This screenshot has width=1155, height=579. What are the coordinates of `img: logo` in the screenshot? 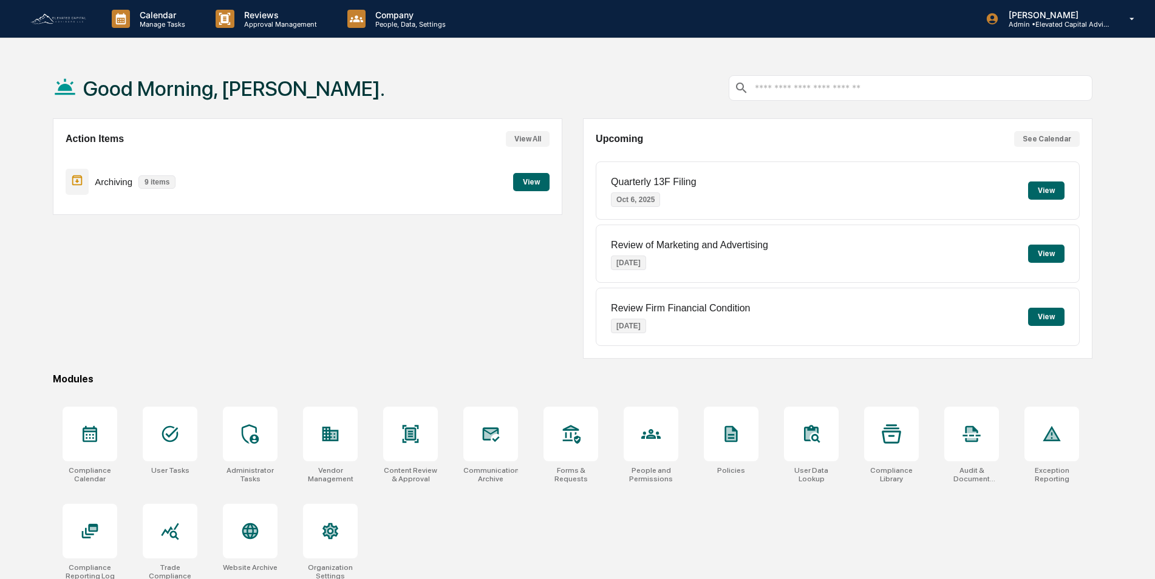 It's located at (58, 19).